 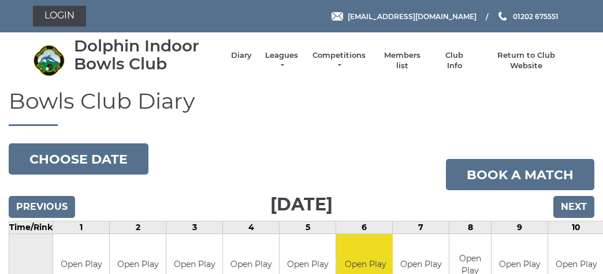 I want to click on a: Phone us 01202 675551, so click(x=528, y=16).